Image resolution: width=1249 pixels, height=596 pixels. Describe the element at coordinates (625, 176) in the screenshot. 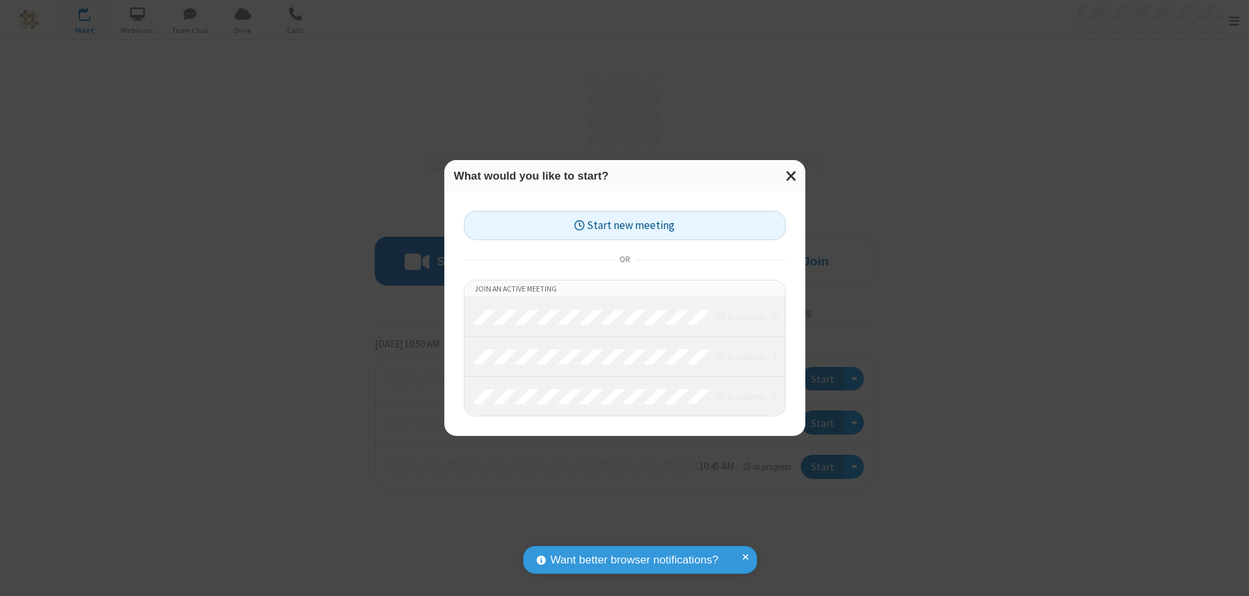

I see `h3: What would you like to start?` at that location.